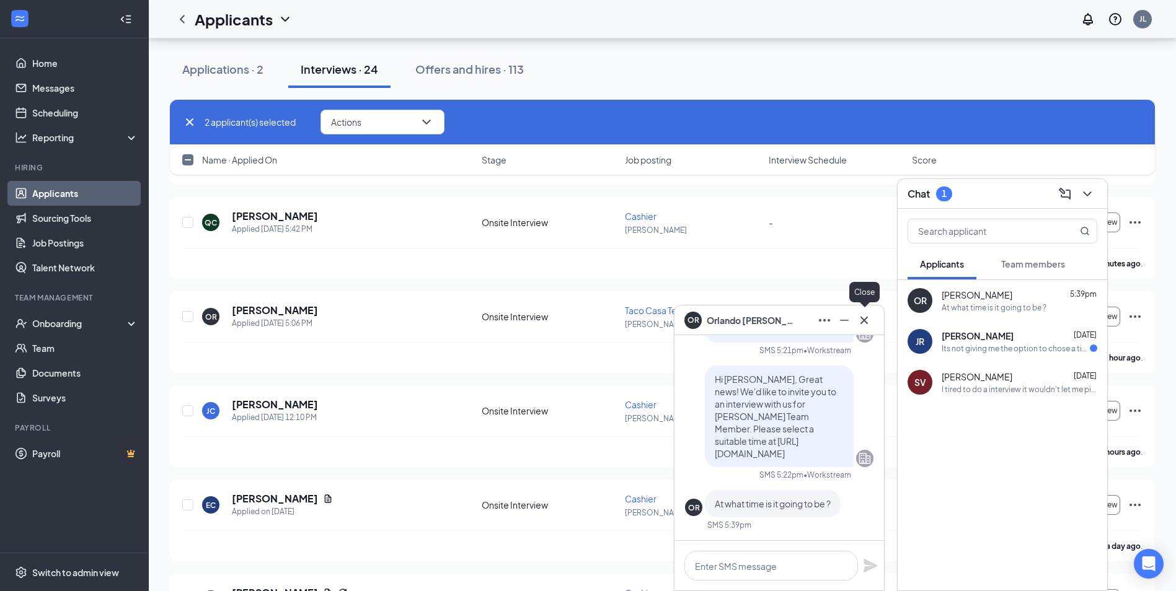 The image size is (1176, 591). What do you see at coordinates (1115, 19) in the screenshot?
I see `svg: QuestionInfo` at bounding box center [1115, 19].